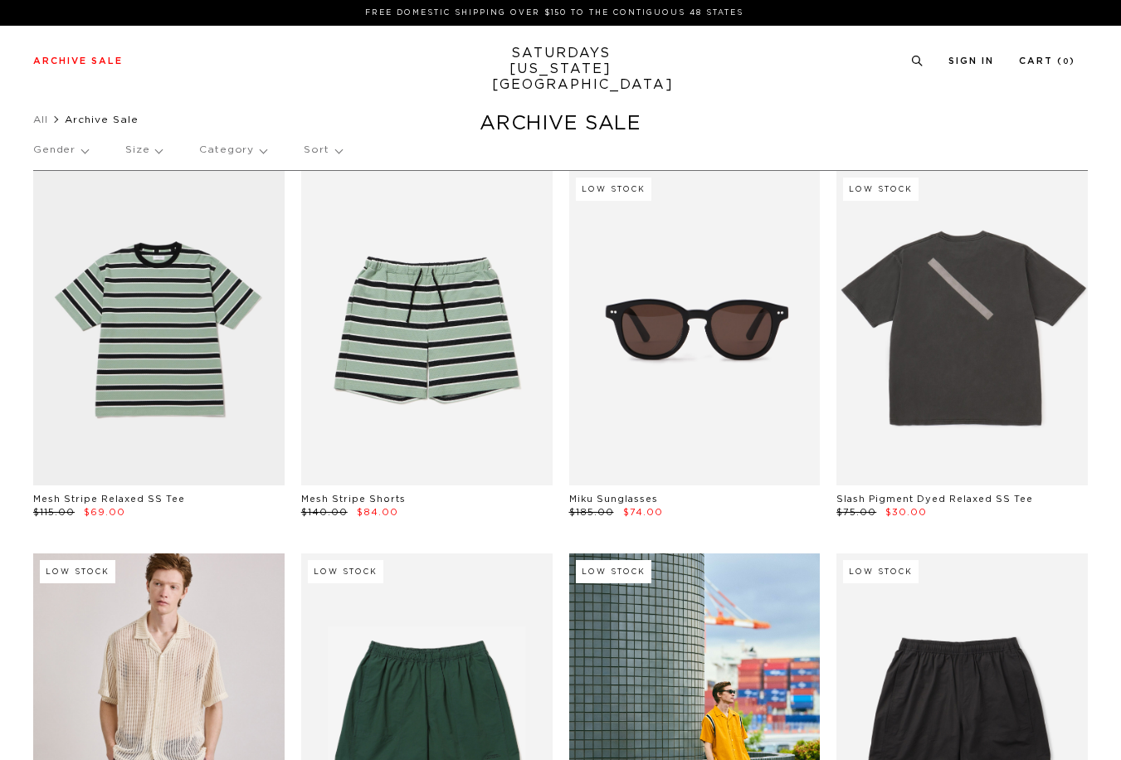 Image resolution: width=1121 pixels, height=760 pixels. I want to click on small: 0, so click(1067, 61).